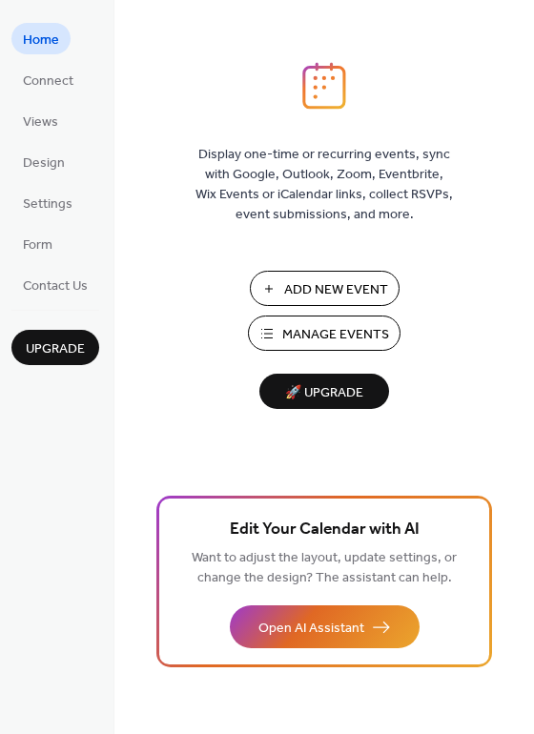 The height and width of the screenshot is (734, 534). Describe the element at coordinates (311, 629) in the screenshot. I see `span: Open AI Assistant` at that location.